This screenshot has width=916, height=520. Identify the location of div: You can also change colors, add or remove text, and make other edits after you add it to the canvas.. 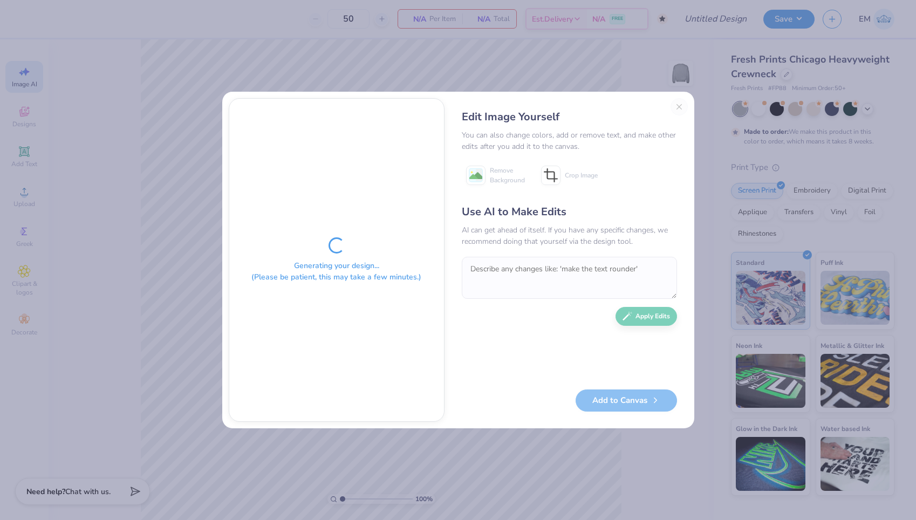
(569, 141).